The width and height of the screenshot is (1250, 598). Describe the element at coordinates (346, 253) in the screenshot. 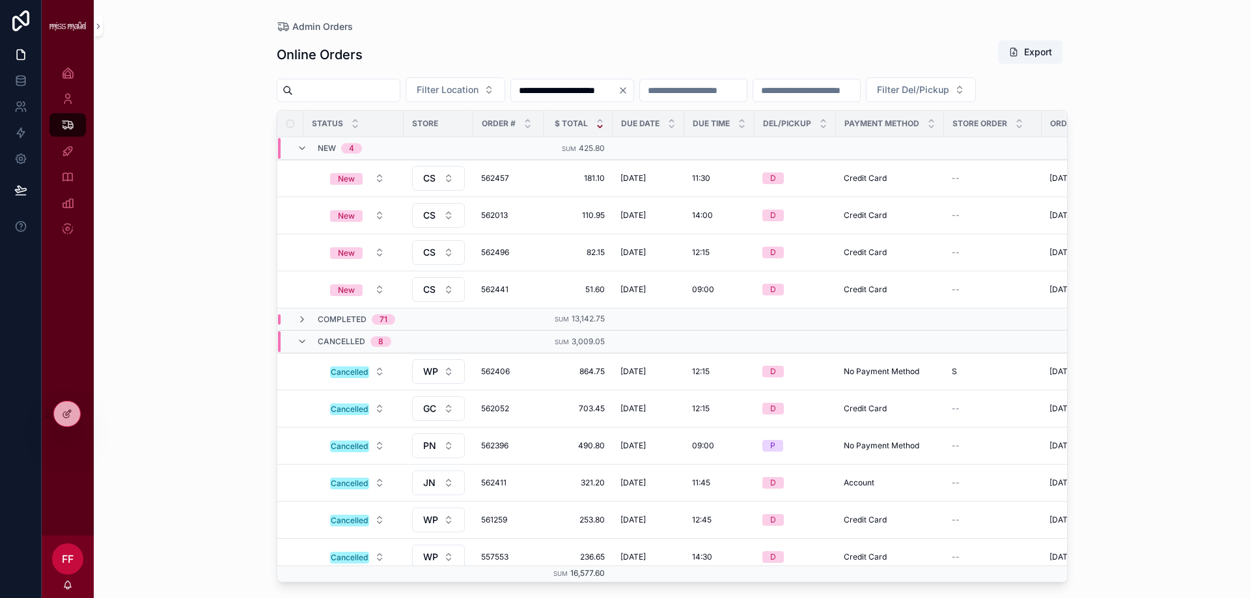

I see `div: New` at that location.